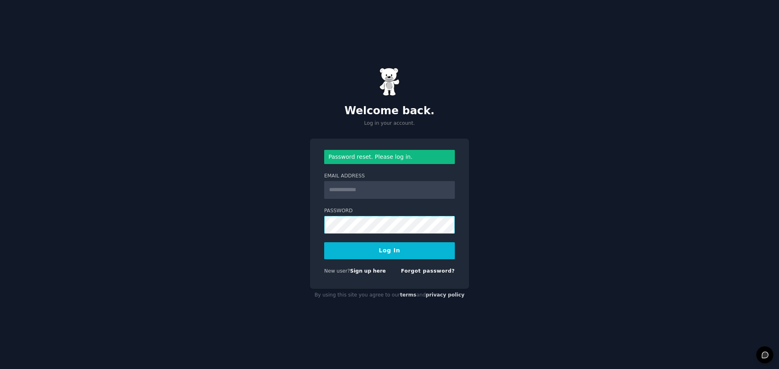 The height and width of the screenshot is (369, 779). Describe the element at coordinates (368, 271) in the screenshot. I see `a: Sign up here` at that location.